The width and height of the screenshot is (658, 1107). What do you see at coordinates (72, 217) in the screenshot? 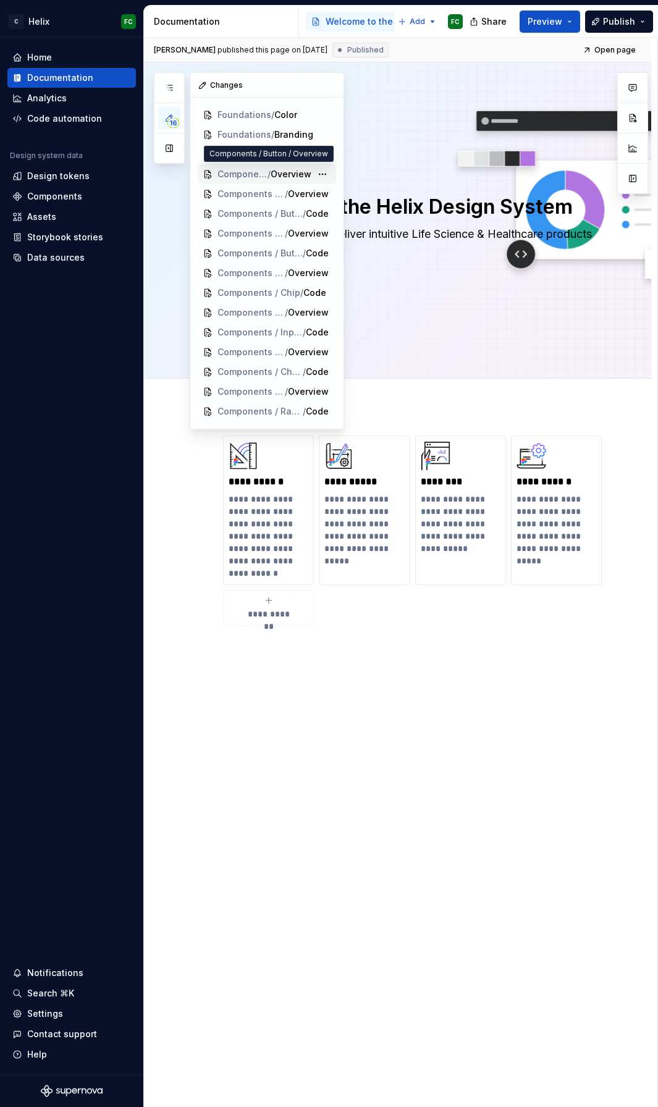
I see `a: Assets` at bounding box center [72, 217].